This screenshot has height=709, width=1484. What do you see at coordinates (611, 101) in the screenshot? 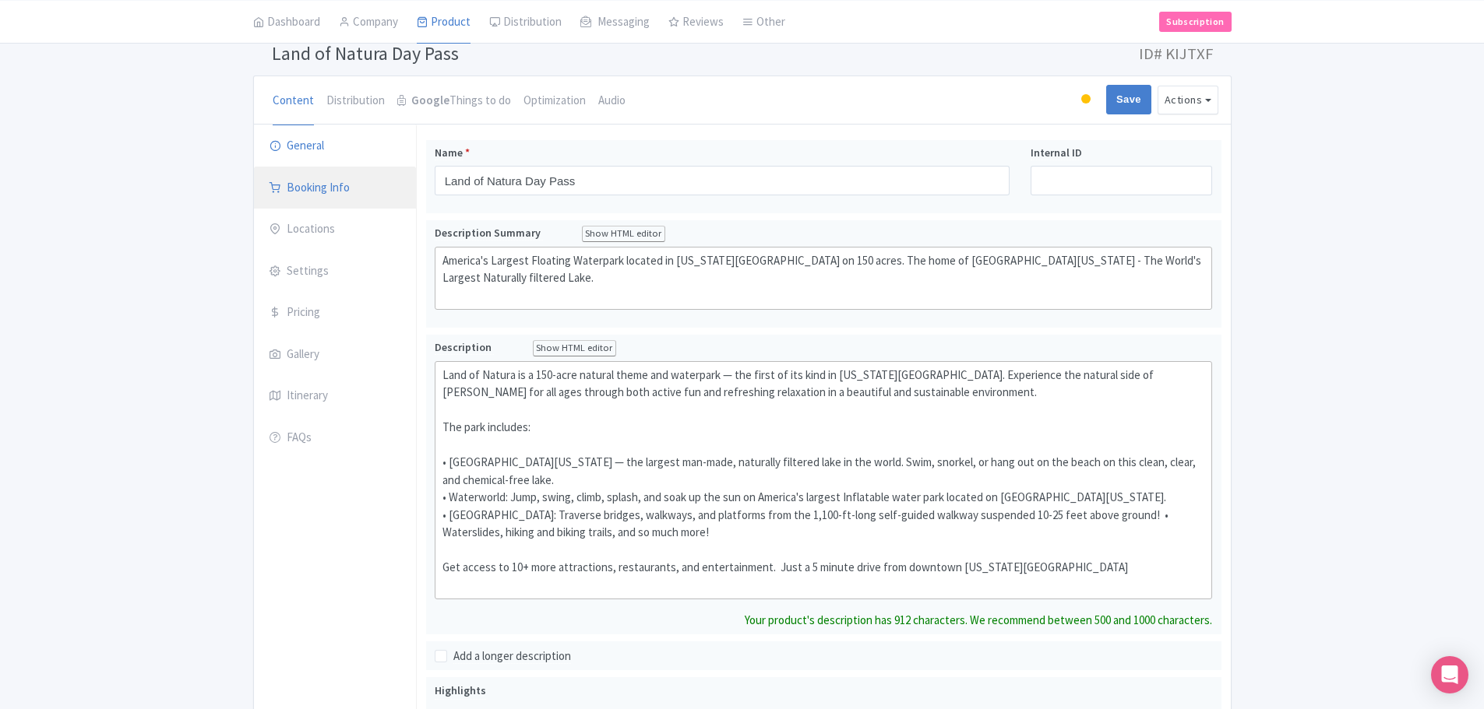
I see `a: Audio` at bounding box center [611, 101].